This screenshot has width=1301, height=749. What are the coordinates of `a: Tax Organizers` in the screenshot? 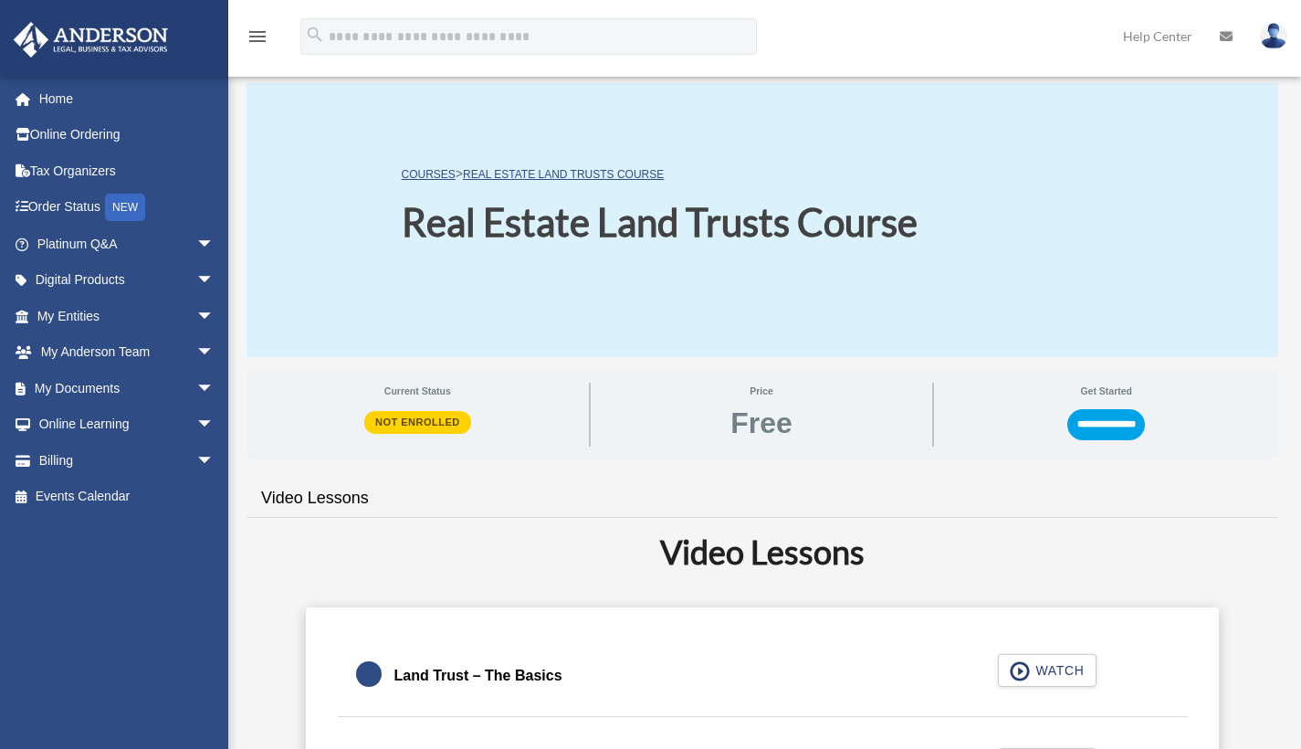 It's located at (127, 171).